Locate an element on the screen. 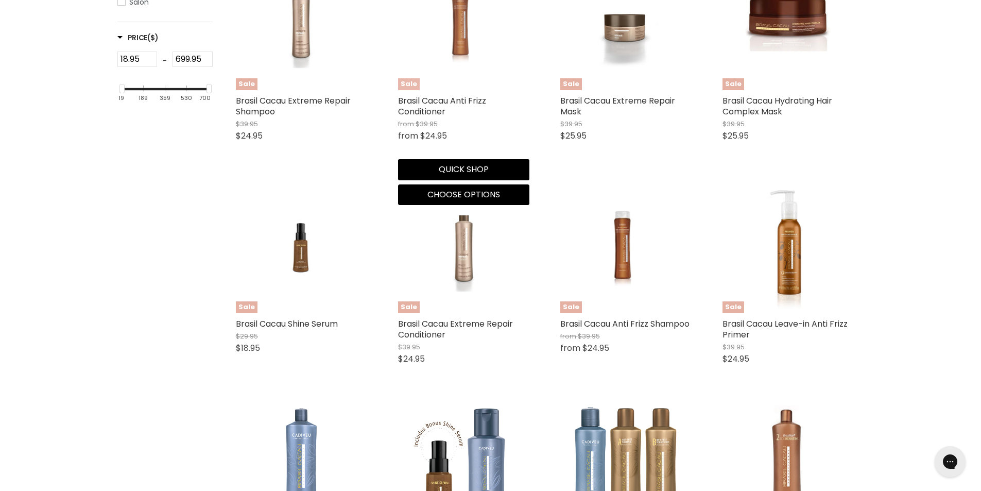  button: Choose options is located at coordinates (464, 195).